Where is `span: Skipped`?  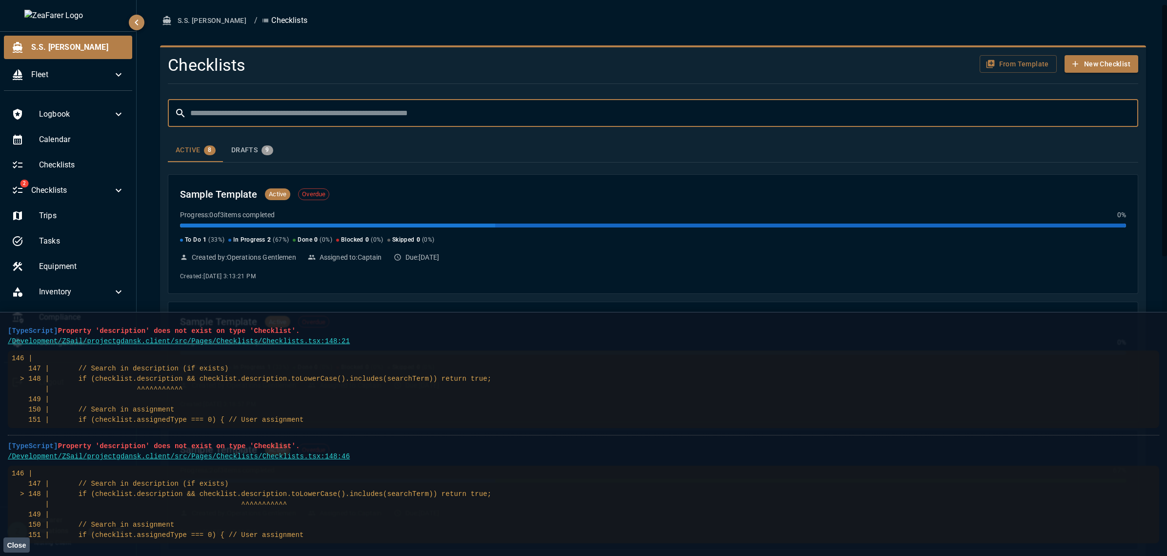
span: Skipped is located at coordinates (404, 240).